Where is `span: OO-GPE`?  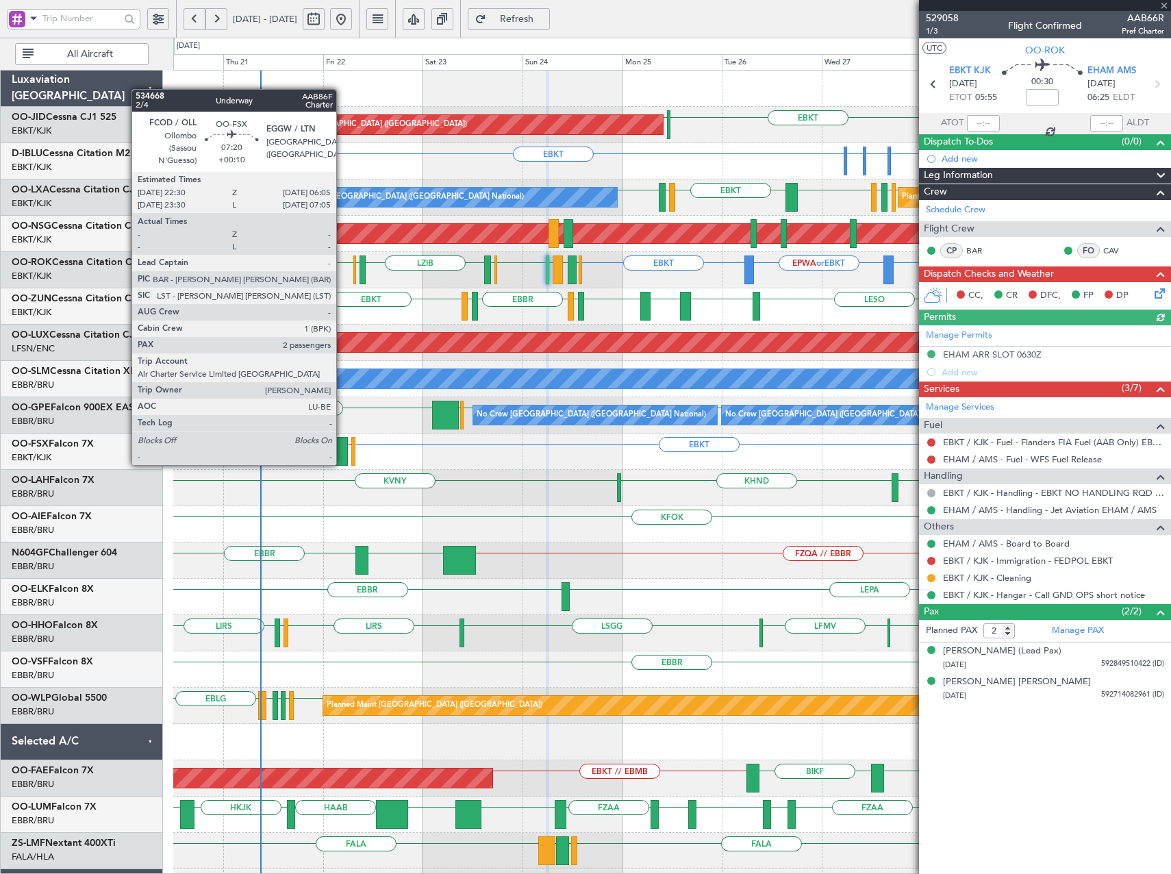 span: OO-GPE is located at coordinates (31, 408).